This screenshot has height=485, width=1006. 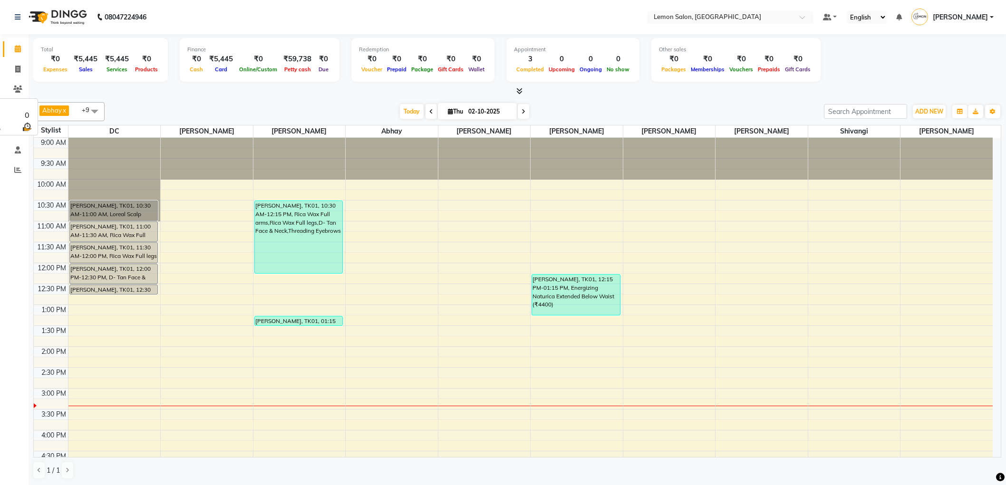 I want to click on div: ₹59,738, so click(x=297, y=59).